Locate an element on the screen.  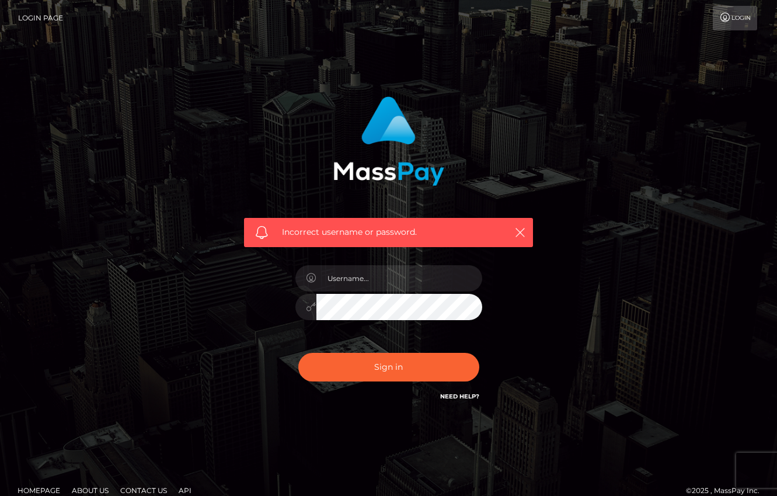
button: Sign in is located at coordinates (389, 367).